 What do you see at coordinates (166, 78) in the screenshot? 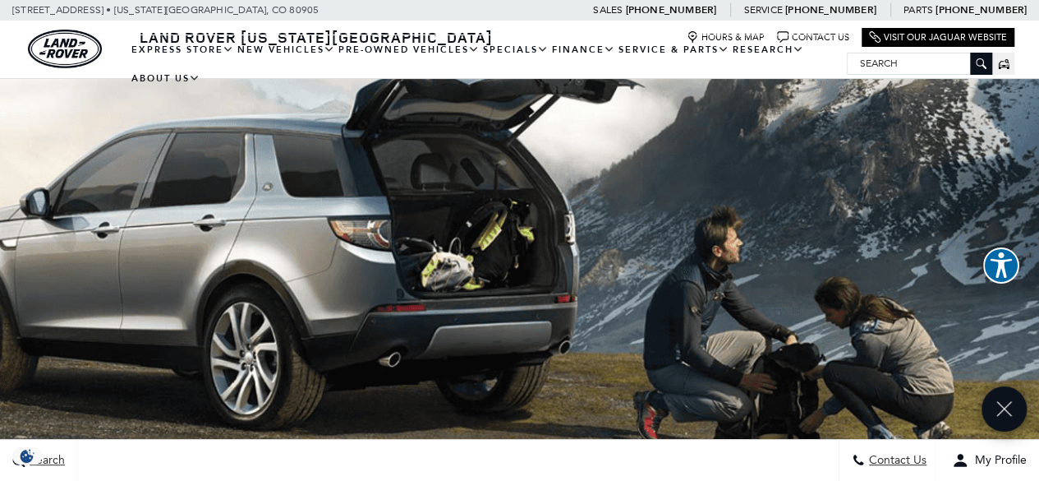
I see `a: About Us` at bounding box center [166, 78].